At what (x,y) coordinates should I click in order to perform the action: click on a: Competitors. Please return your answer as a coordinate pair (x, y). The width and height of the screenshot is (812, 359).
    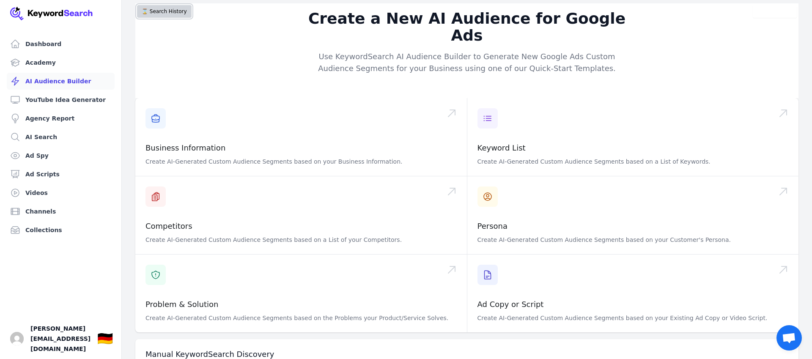
    Looking at the image, I should click on (169, 226).